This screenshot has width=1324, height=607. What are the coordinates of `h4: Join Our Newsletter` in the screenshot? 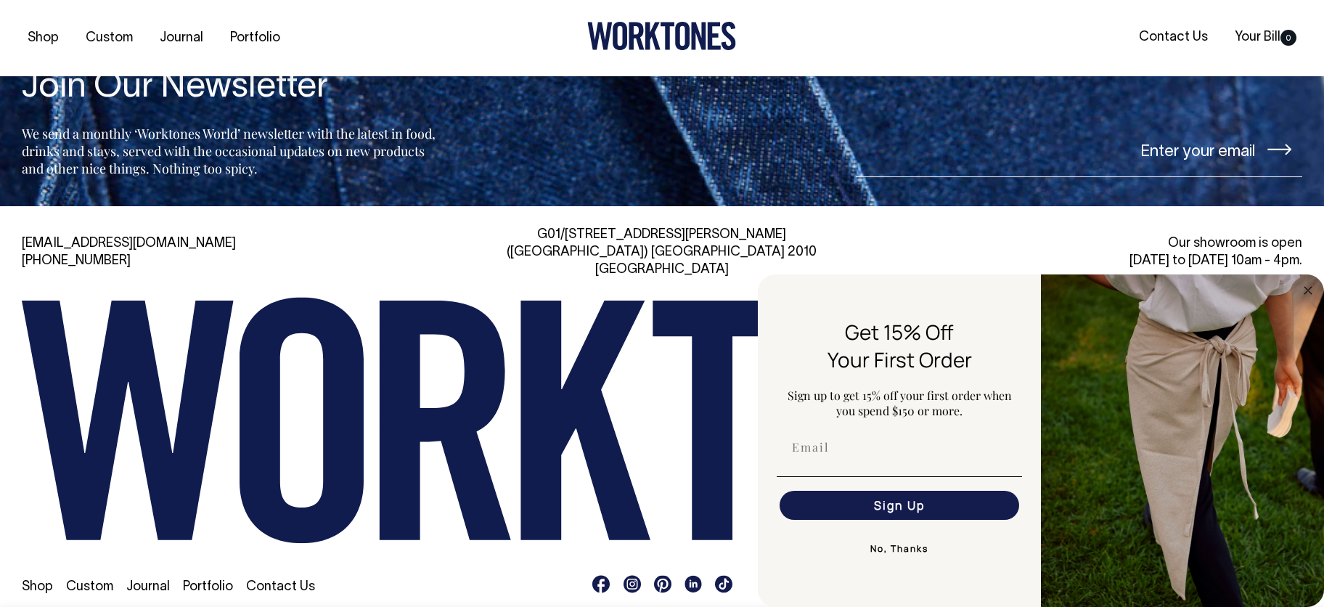 It's located at (231, 88).